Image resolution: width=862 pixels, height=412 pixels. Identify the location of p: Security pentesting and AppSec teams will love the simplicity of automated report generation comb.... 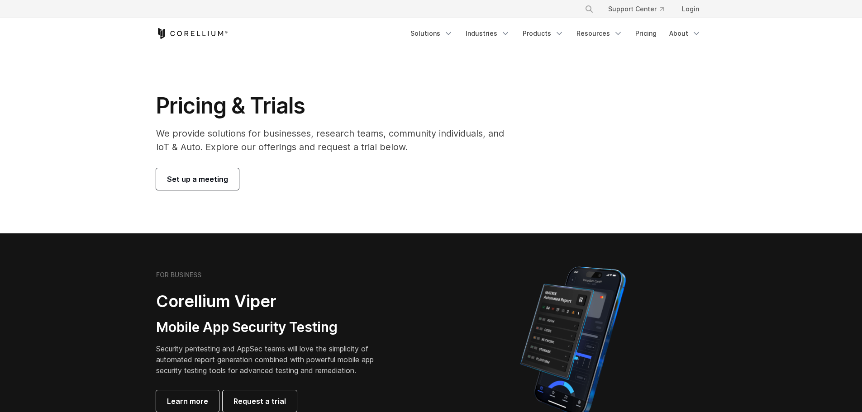
(272, 360).